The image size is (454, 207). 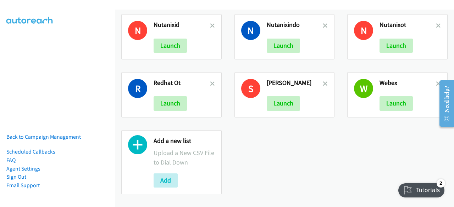 What do you see at coordinates (182, 83) in the screenshot?
I see `h2: Redhat Ot` at bounding box center [182, 83].